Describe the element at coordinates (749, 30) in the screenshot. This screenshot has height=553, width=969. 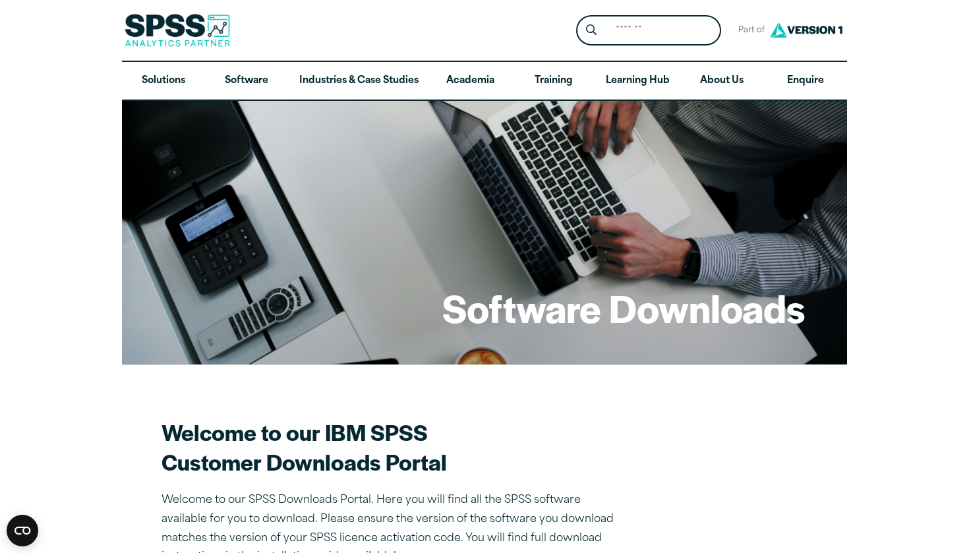
I see `span: Part of` at that location.